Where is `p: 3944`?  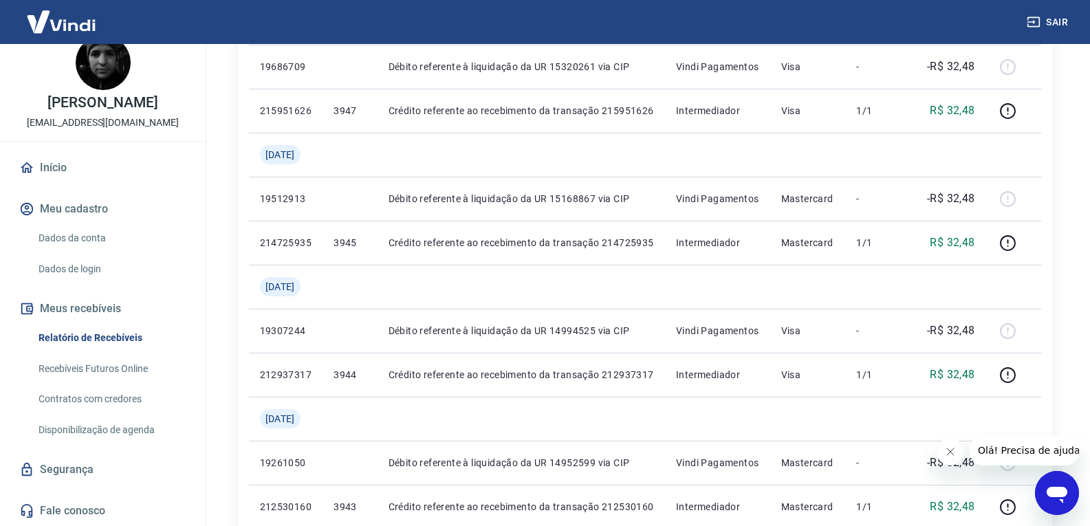
p: 3944 is located at coordinates (349, 375).